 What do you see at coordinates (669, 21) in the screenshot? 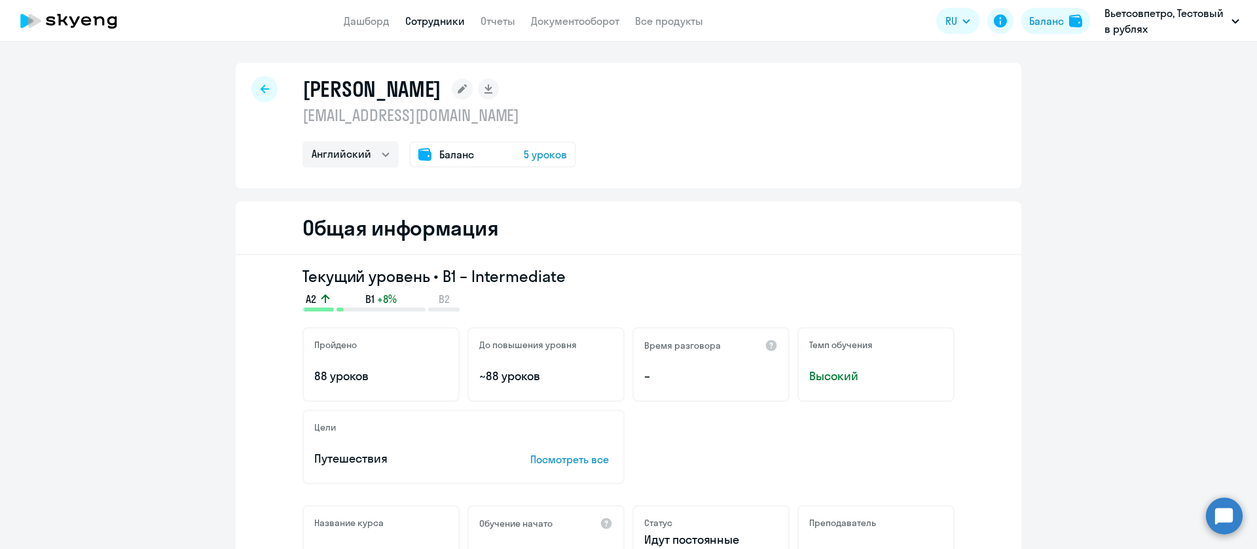
I see `a: Все продукты` at bounding box center [669, 21].